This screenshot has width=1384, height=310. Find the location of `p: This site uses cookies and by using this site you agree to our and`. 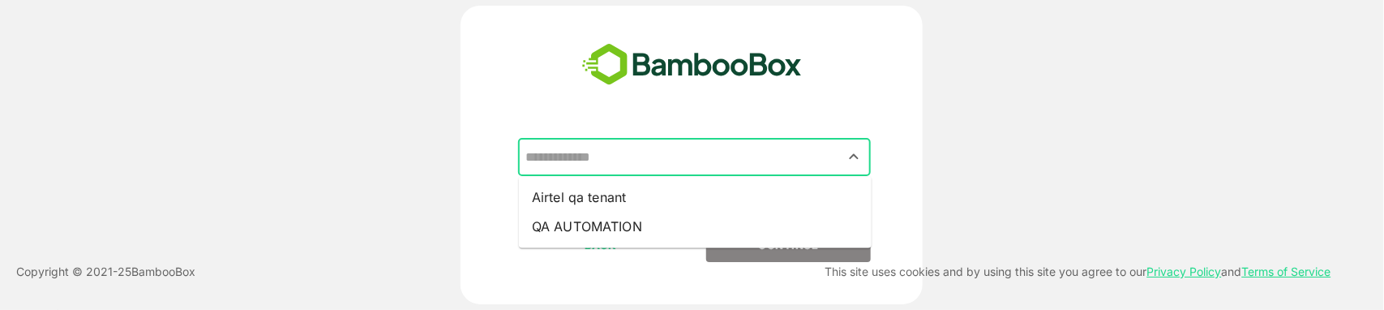

p: This site uses cookies and by using this site you agree to our and is located at coordinates (1079, 272).